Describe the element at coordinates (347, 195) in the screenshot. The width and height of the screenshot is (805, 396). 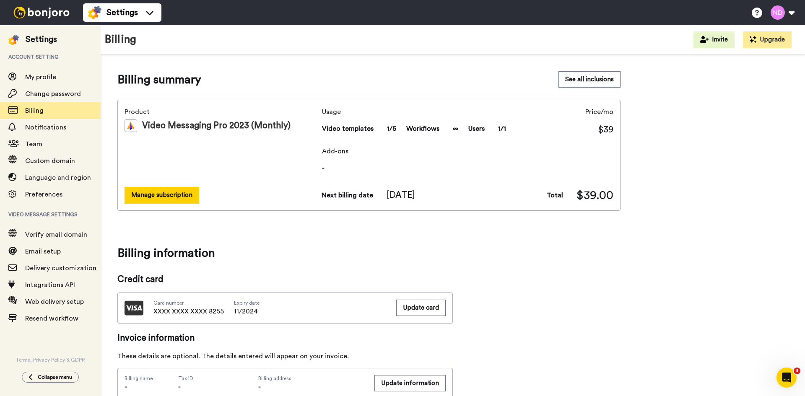
I see `span: Next billing date` at that location.